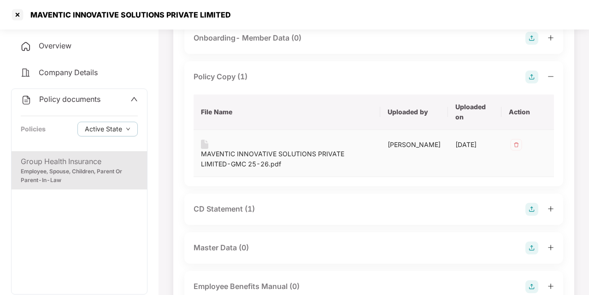 The height and width of the screenshot is (295, 589). Describe the element at coordinates (287, 159) in the screenshot. I see `div: MAVENTIC INNOVATIVE SOLUTIONS PRIVATE LIMITED-GMC 25-26.pdf` at that location.